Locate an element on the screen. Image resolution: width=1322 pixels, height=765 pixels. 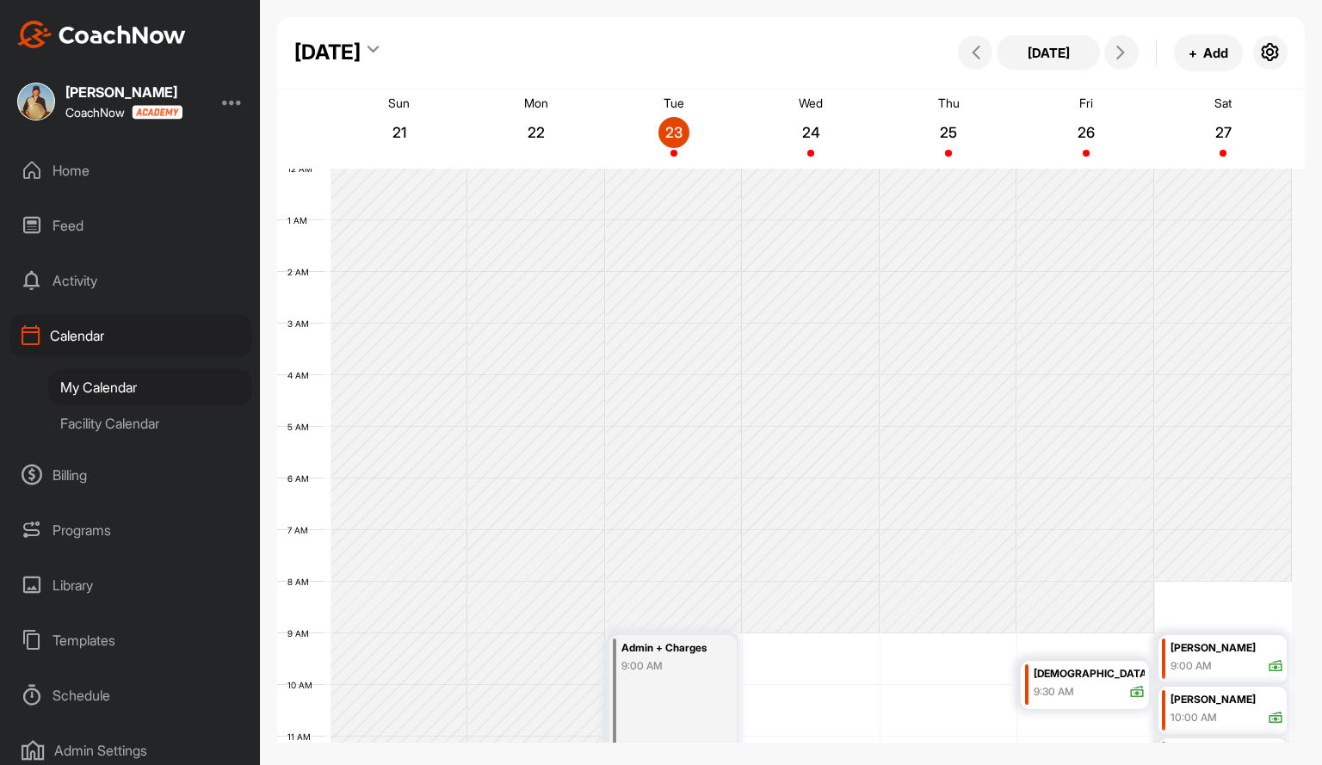
div: Admin + Charges is located at coordinates (670, 648).